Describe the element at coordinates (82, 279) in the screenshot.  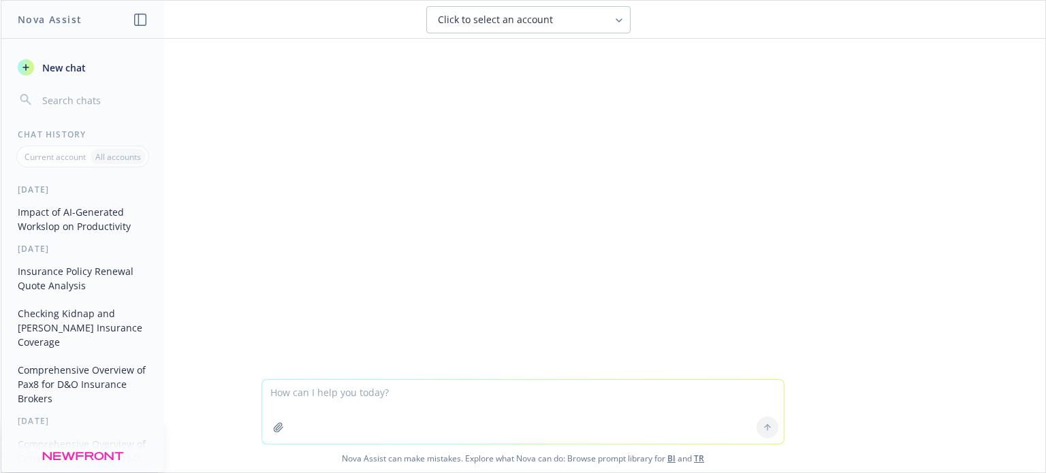
I see `button: Insurance Policy Renewal Quote Analysis` at that location.